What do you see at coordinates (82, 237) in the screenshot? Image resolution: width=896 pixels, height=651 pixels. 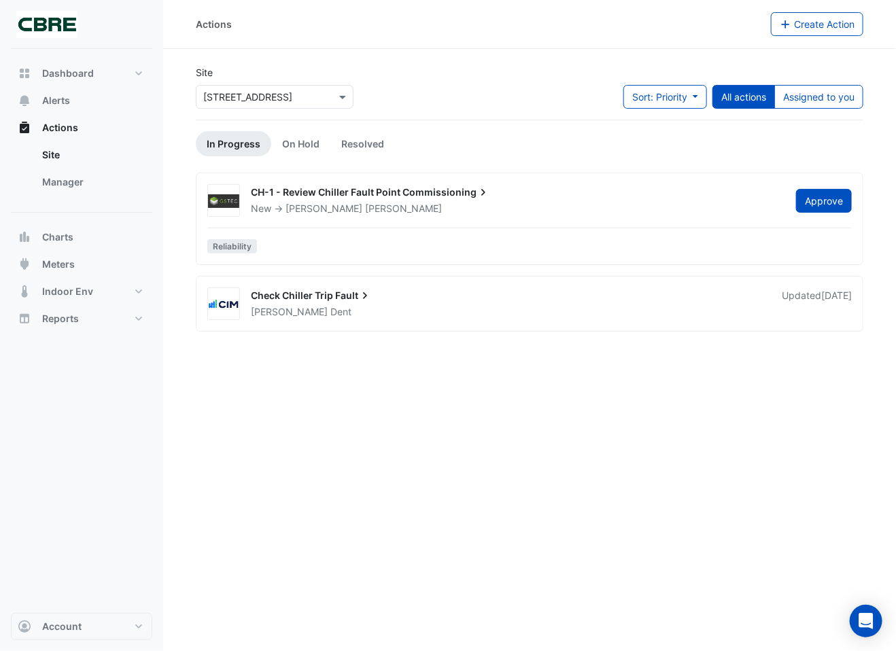 I see `button: Charts` at bounding box center [82, 237].